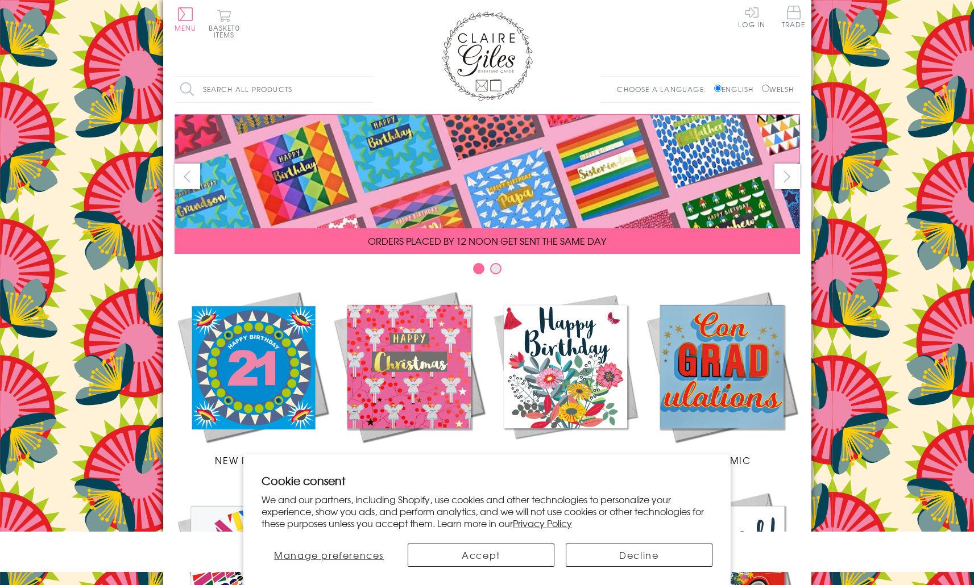  Describe the element at coordinates (481, 555) in the screenshot. I see `button: Accept` at that location.